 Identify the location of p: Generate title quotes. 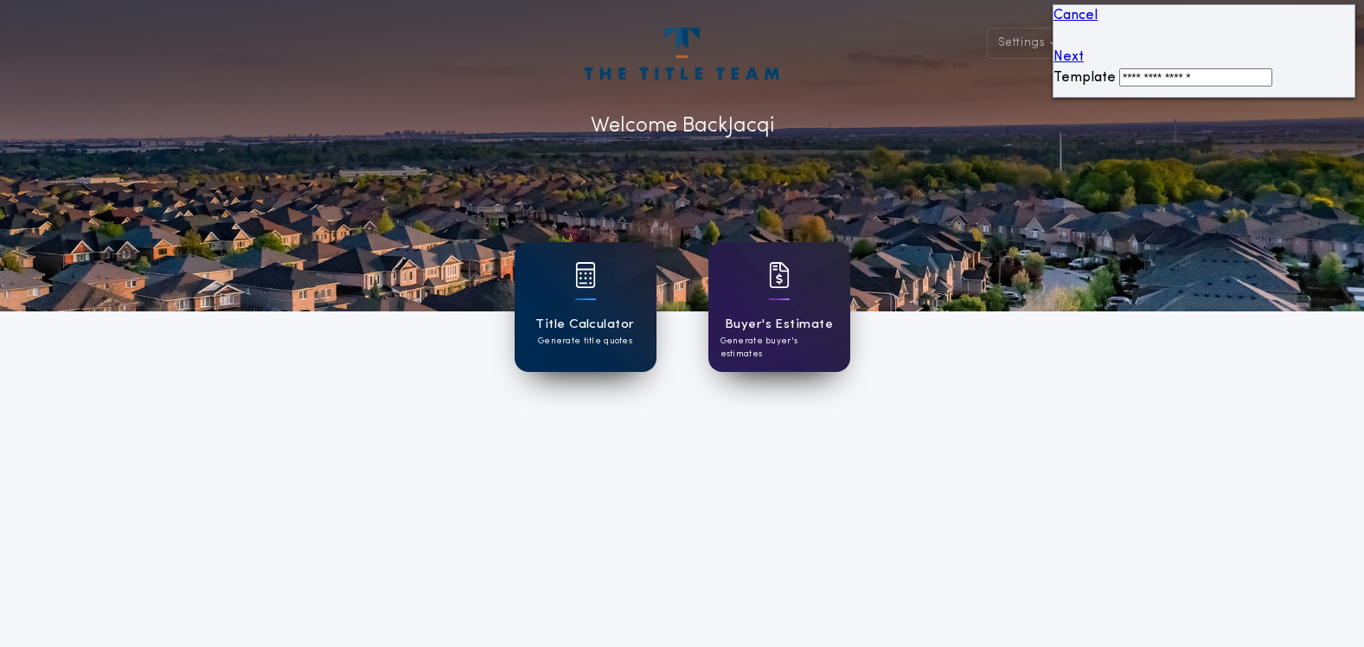
(585, 341).